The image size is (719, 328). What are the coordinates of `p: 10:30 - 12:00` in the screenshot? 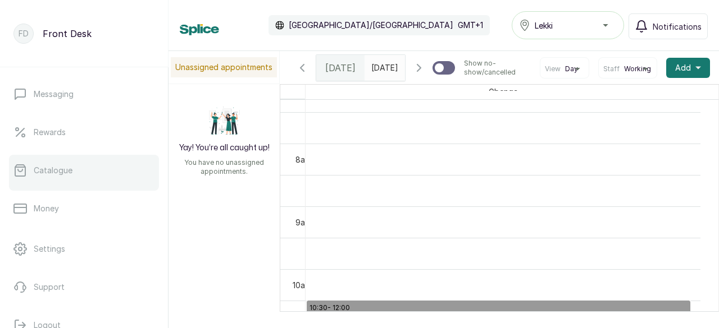 It's located at (498, 308).